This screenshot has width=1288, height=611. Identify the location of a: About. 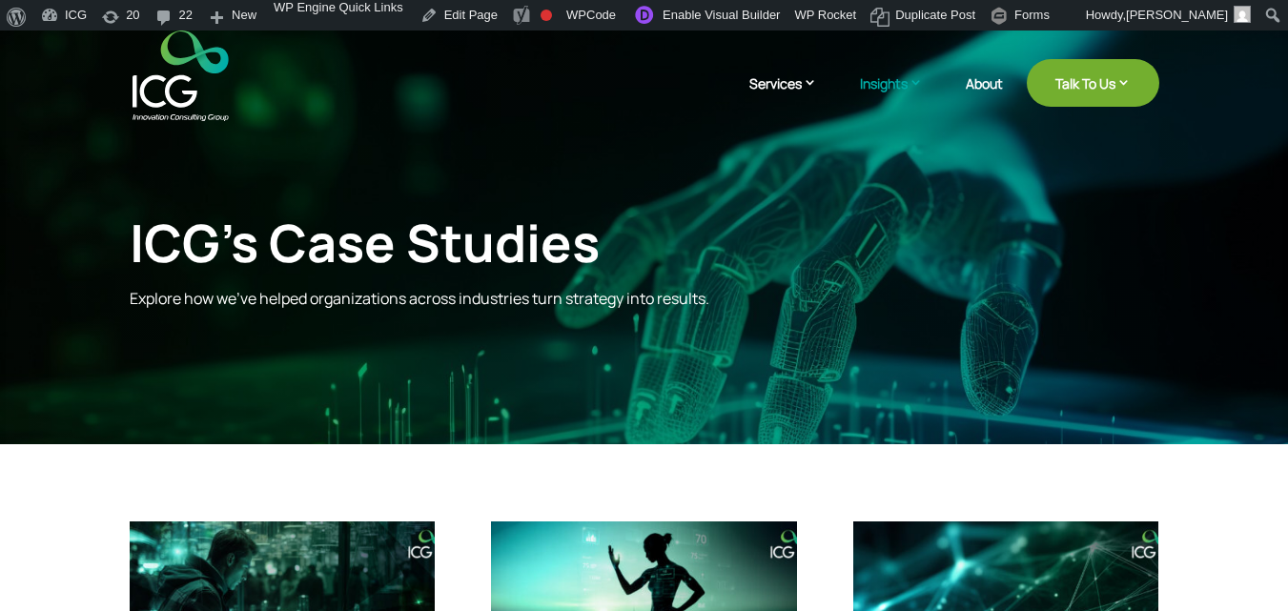
(984, 98).